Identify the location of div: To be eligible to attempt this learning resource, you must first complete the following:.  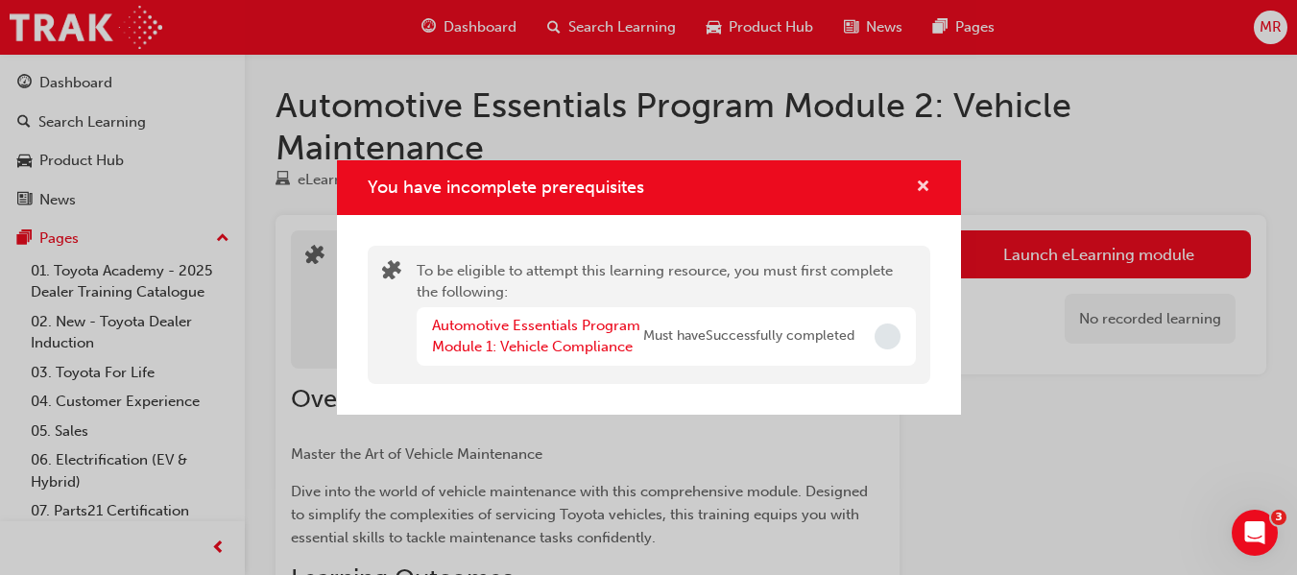
(666, 315).